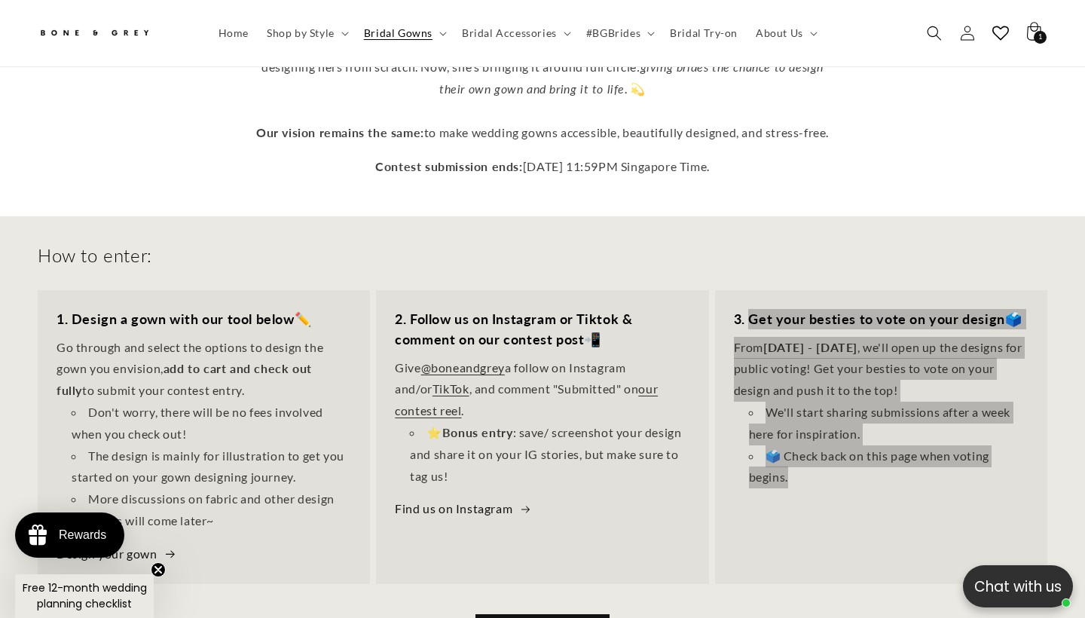  Describe the element at coordinates (510, 33) in the screenshot. I see `span: Bridal Accessories` at that location.